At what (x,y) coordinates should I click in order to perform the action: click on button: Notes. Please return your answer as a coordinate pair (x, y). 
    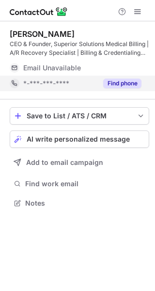
    Looking at the image, I should click on (79, 203).